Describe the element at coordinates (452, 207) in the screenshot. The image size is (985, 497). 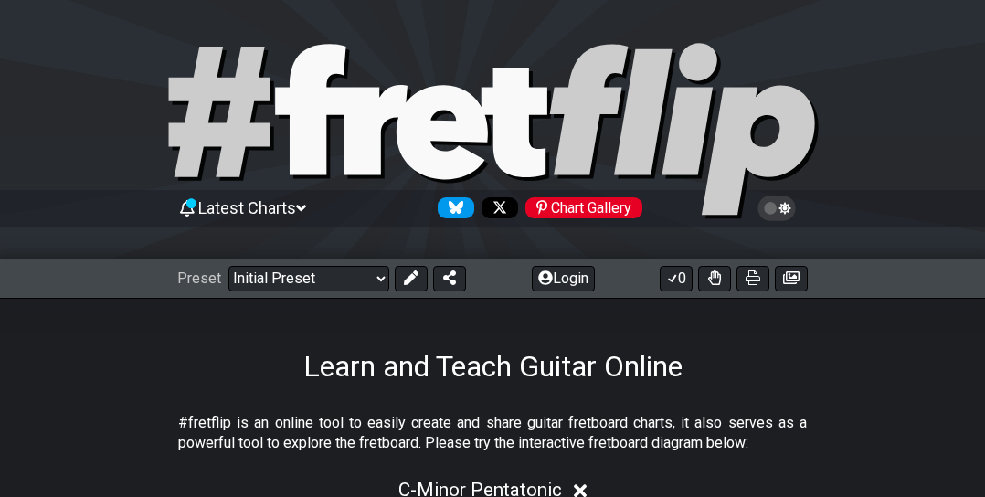
I see `a: Follow #fretflip at Bluesky` at that location.